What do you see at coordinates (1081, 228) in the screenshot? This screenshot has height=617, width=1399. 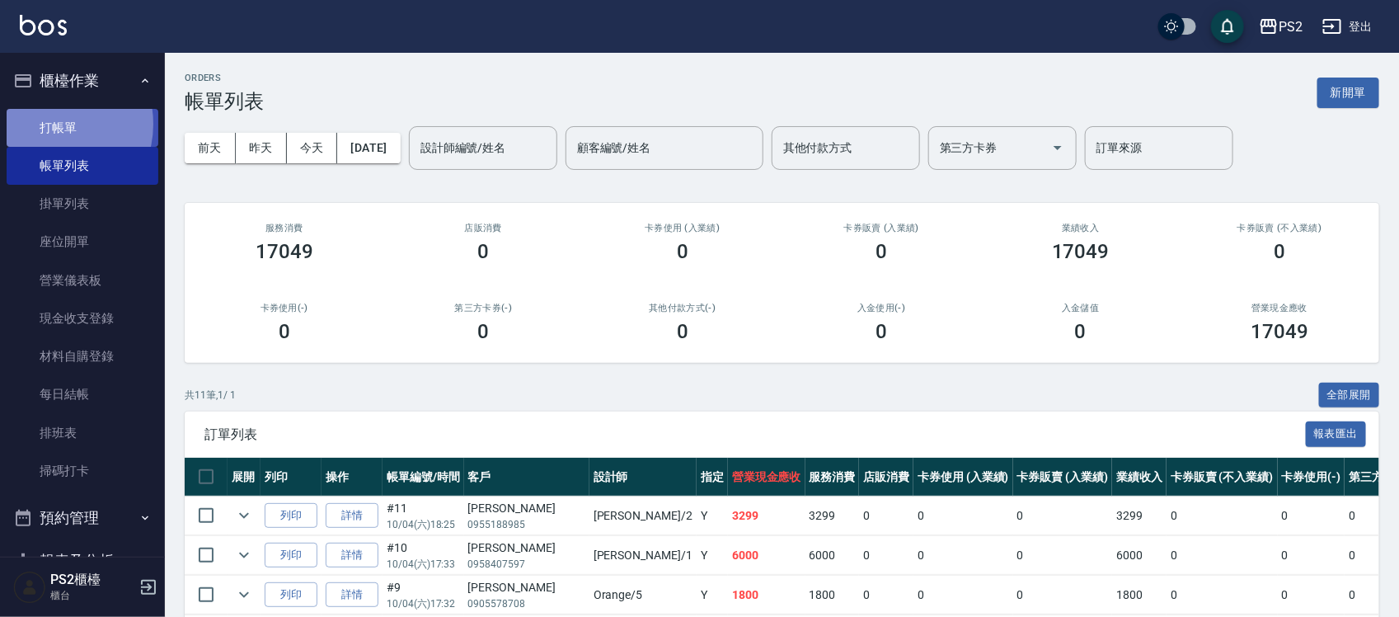 I see `h2: 業績收入` at bounding box center [1081, 228].